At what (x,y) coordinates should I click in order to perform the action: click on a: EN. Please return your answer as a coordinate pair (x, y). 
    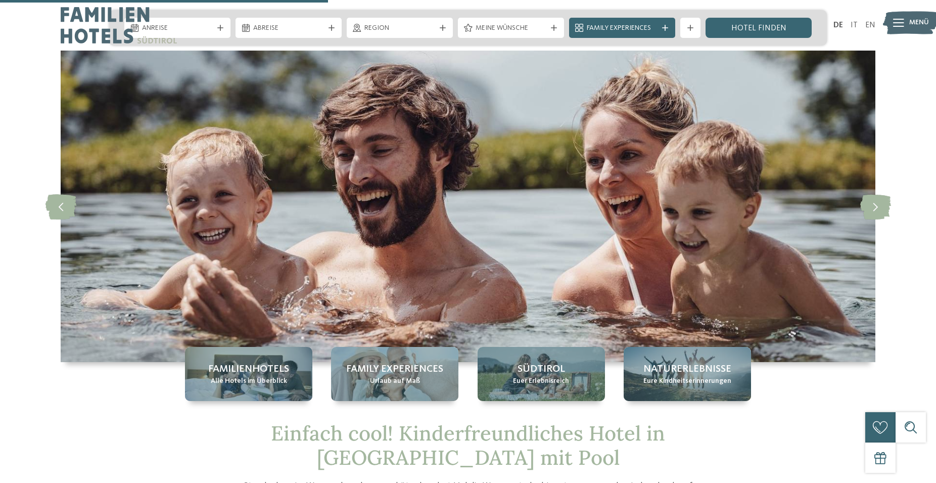
    Looking at the image, I should click on (870, 25).